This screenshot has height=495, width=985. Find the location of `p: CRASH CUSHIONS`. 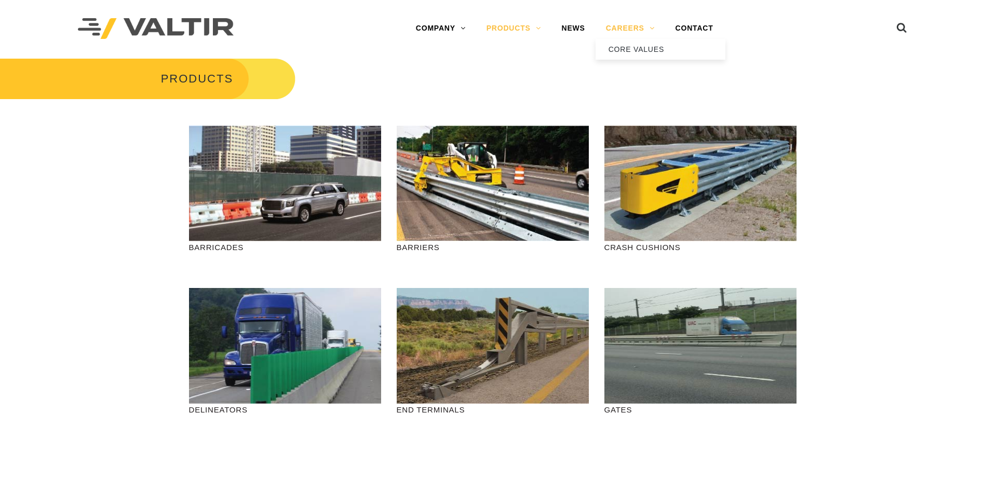

p: CRASH CUSHIONS is located at coordinates (700, 247).